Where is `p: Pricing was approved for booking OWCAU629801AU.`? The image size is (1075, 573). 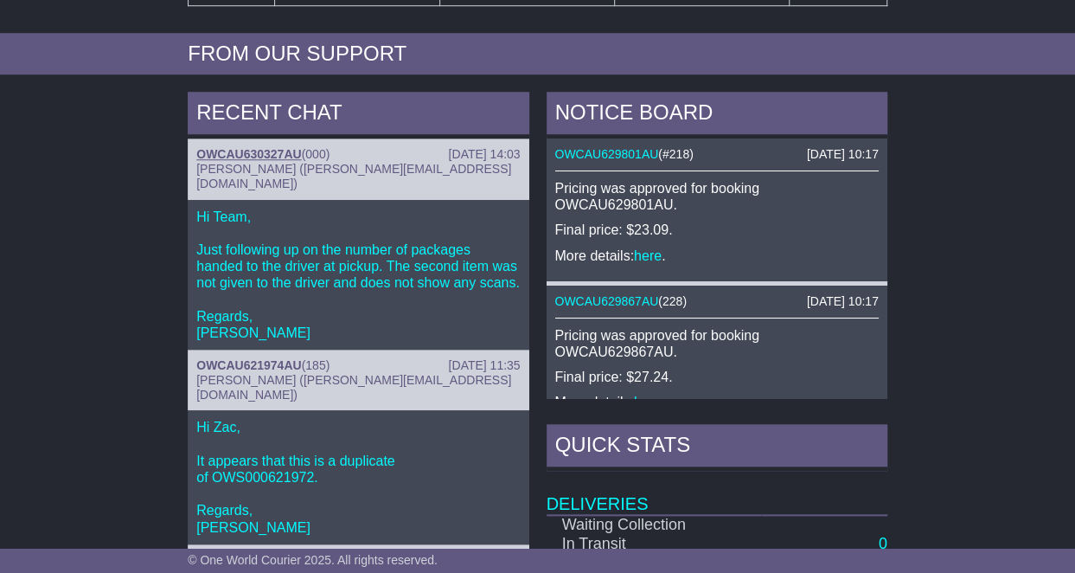 p: Pricing was approved for booking OWCAU629801AU. is located at coordinates (717, 196).